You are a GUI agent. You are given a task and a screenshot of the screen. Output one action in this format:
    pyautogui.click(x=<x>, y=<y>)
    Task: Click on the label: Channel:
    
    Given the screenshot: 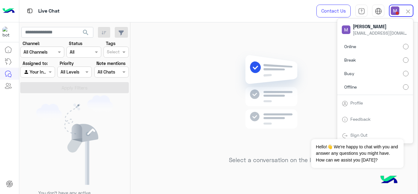 What is the action you would take?
    pyautogui.click(x=31, y=43)
    